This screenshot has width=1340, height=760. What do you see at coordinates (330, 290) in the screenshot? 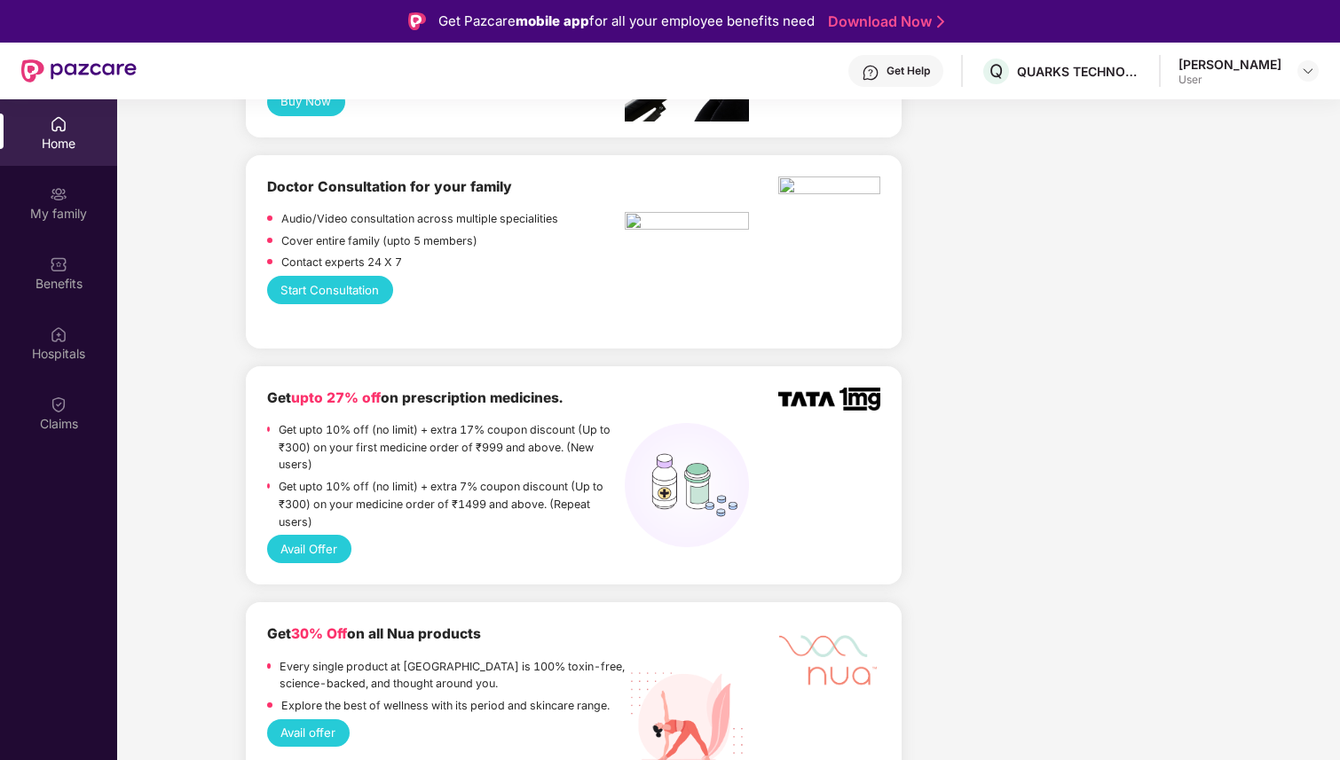
I see `button: Start Consultation` at bounding box center [330, 290].